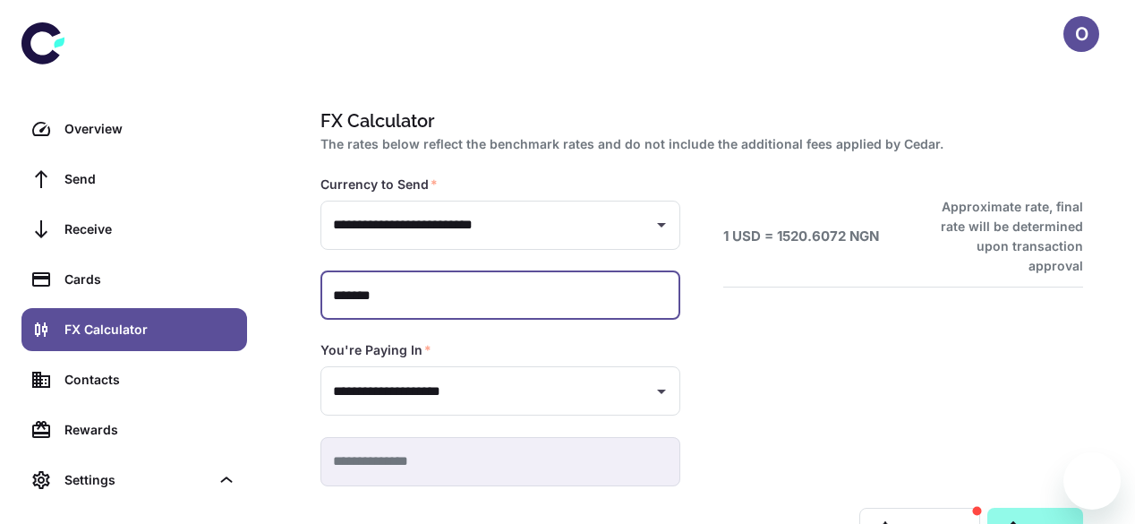  What do you see at coordinates (1082, 34) in the screenshot?
I see `div: O` at bounding box center [1082, 34].